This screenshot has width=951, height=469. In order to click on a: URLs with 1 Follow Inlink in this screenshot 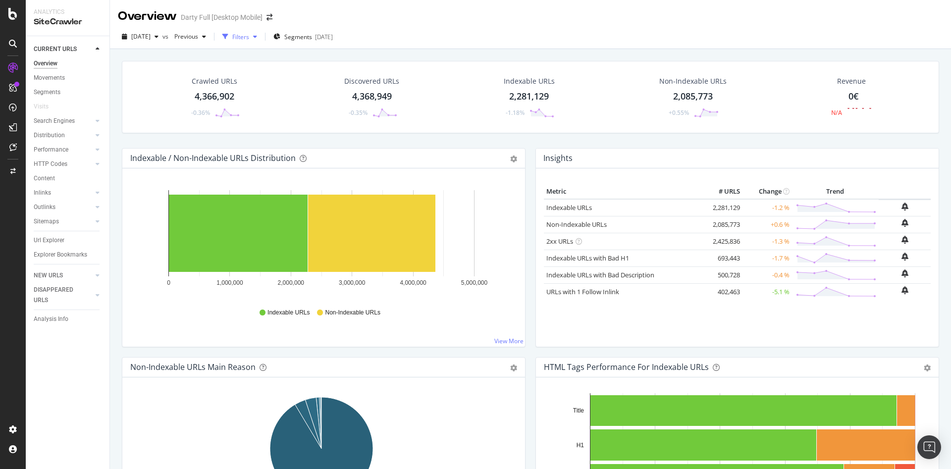, I will do `click(583, 292)`.